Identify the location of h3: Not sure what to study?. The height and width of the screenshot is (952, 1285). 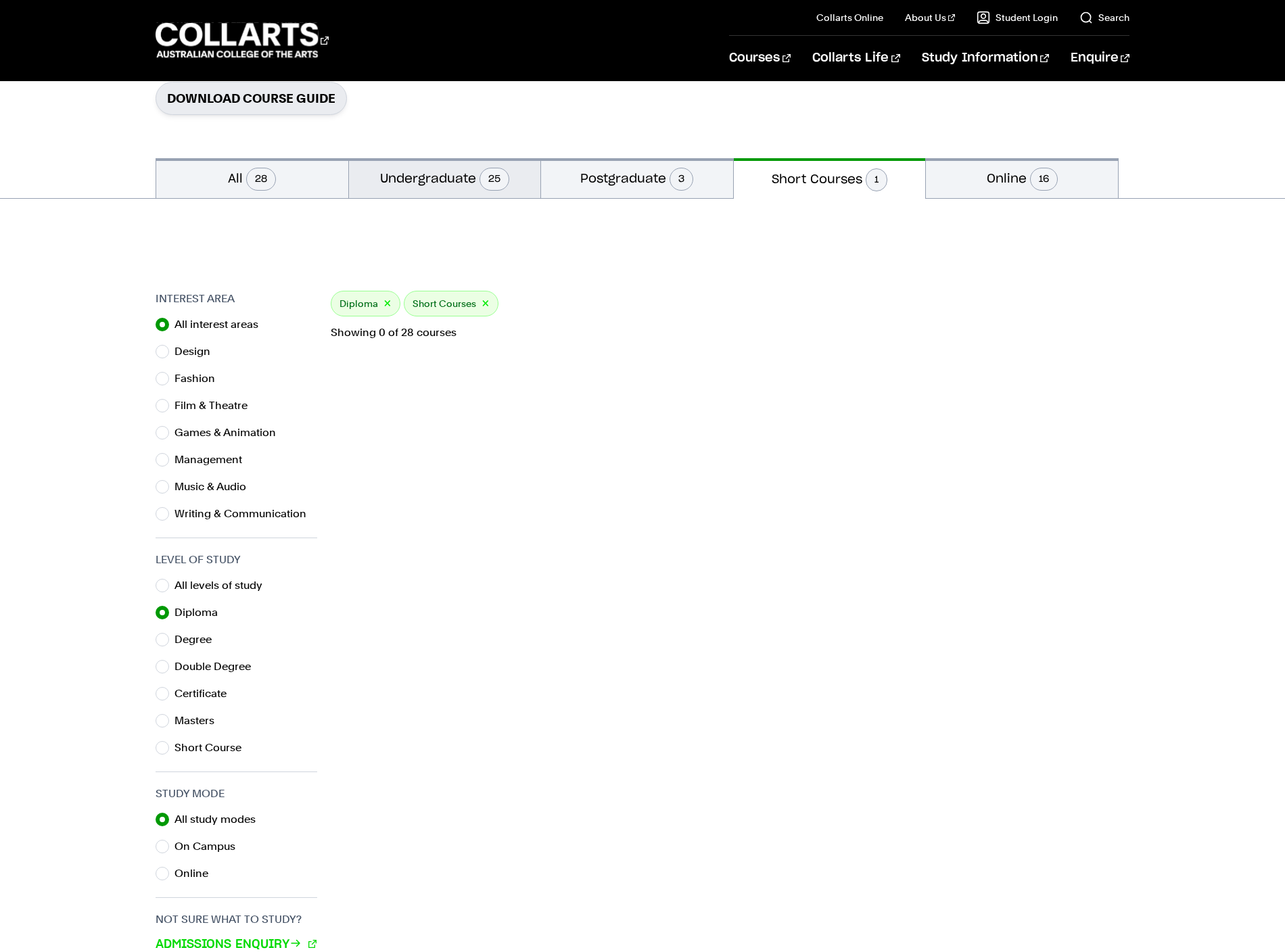
(236, 920).